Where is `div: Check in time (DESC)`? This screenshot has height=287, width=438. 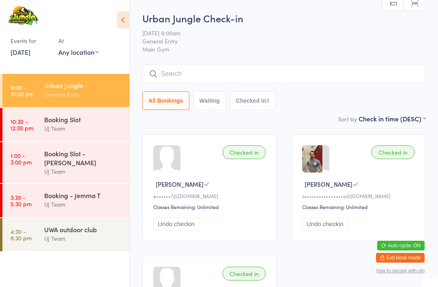 div: Check in time (DESC) is located at coordinates (392, 118).